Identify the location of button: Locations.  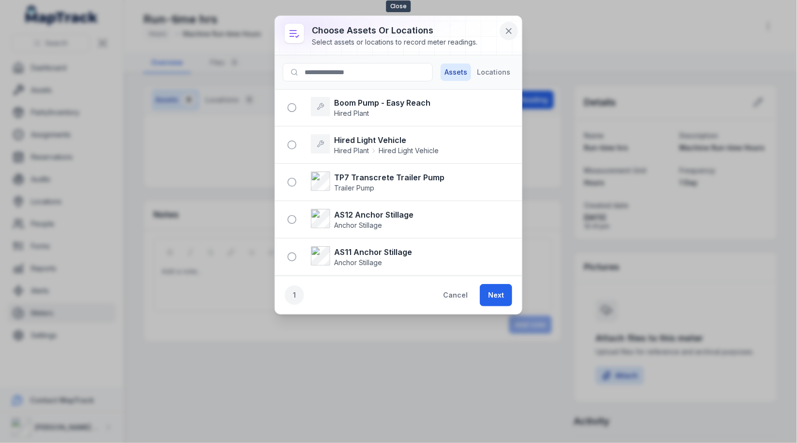
(493, 72).